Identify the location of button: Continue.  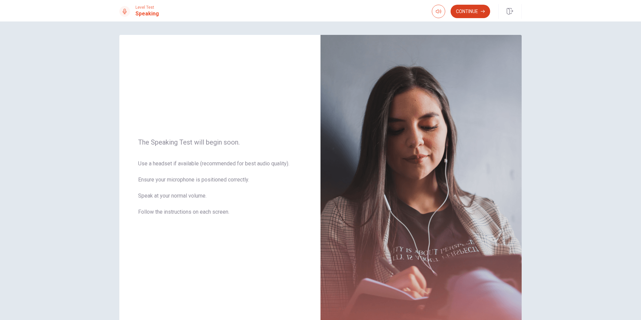
(471, 11).